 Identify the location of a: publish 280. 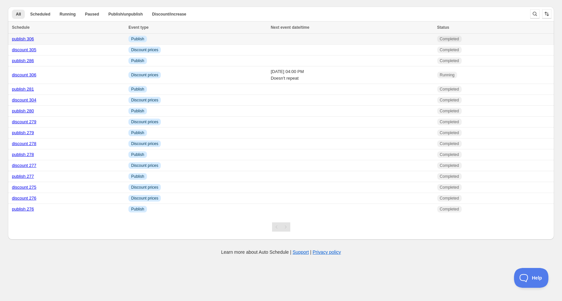
(23, 111).